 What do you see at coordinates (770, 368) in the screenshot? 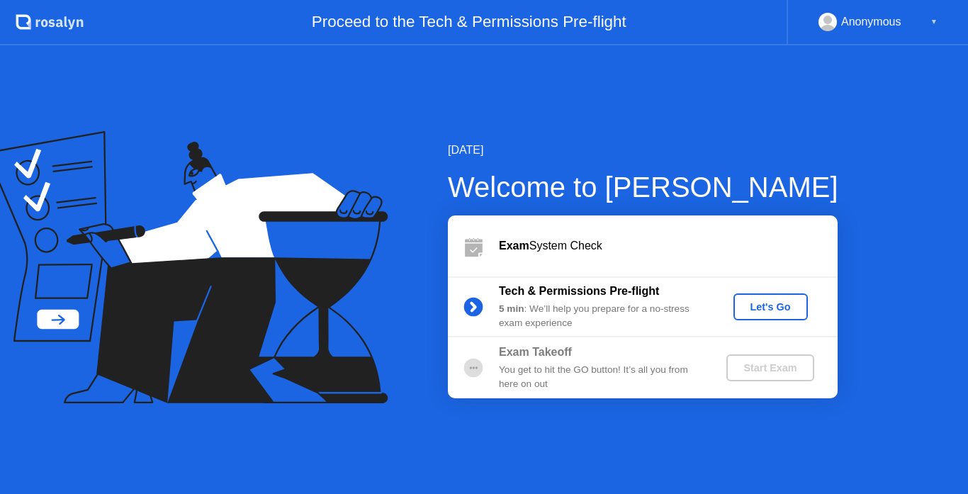
I see `div: Start Exam` at bounding box center [770, 368].